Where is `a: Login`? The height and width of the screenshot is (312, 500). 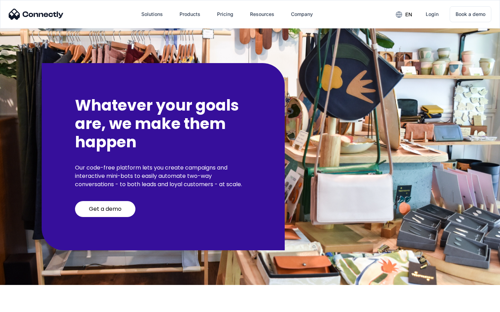
a: Login is located at coordinates (432, 14).